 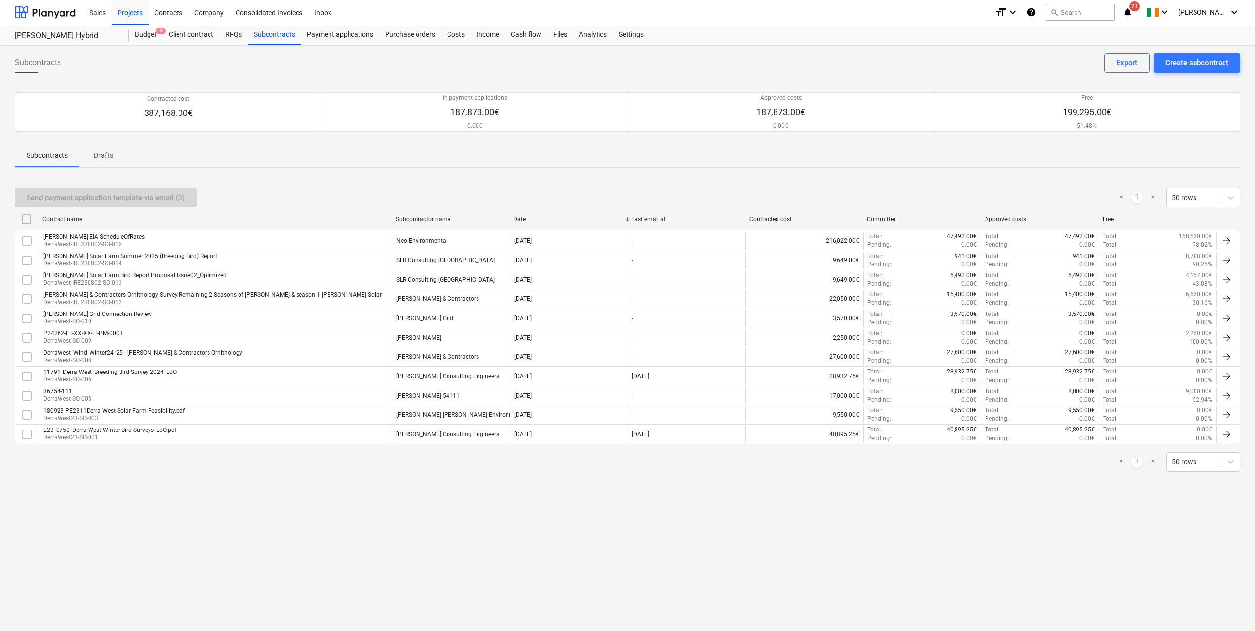 What do you see at coordinates (1199, 391) in the screenshot?
I see `p: 9,000.00€` at bounding box center [1199, 391].